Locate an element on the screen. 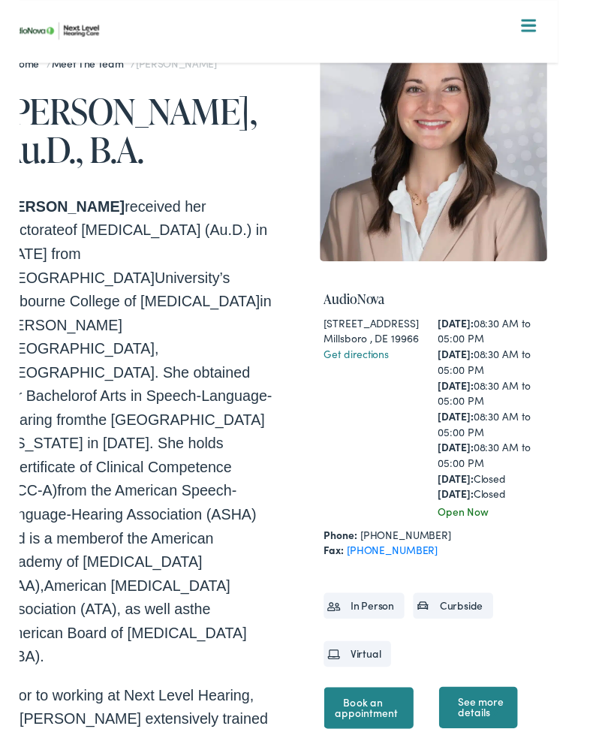  span: from the American Speech-Language- is located at coordinates (131, 510).